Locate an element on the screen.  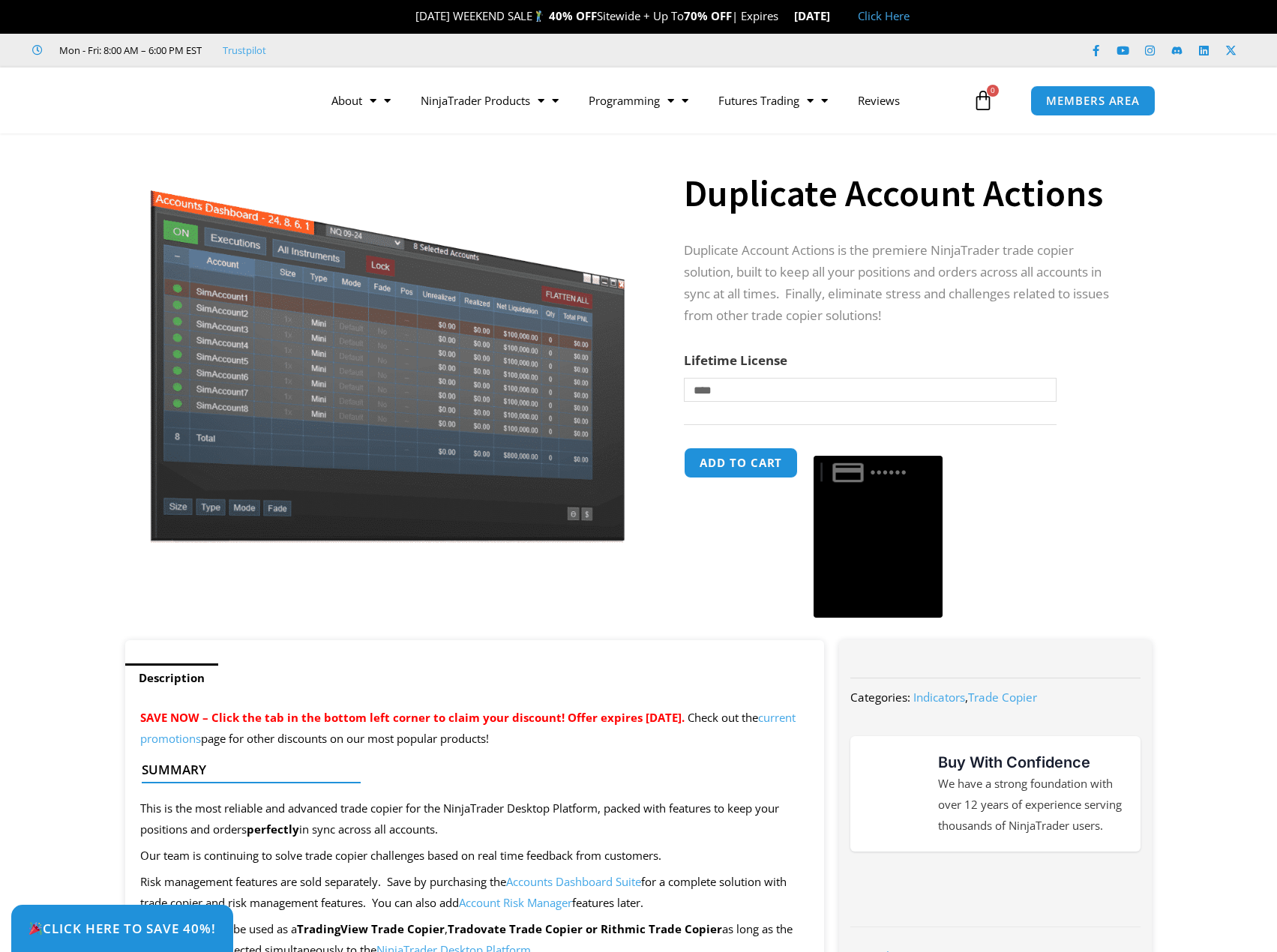
a: Trade Copier is located at coordinates (1002, 697).